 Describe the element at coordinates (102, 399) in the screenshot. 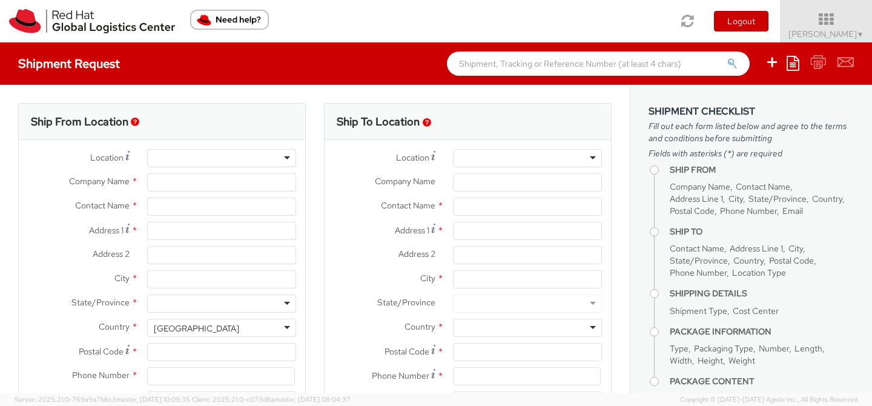

I see `span: Server: 2025.21.0-769a9a7b8c3` at that location.